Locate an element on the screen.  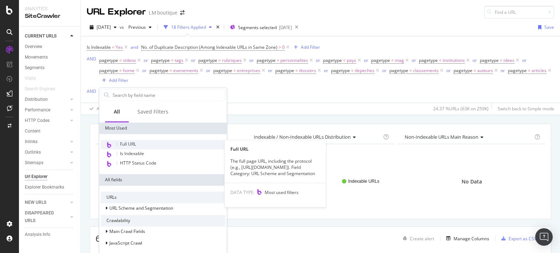
span: Segments selected is located at coordinates (257, 27).